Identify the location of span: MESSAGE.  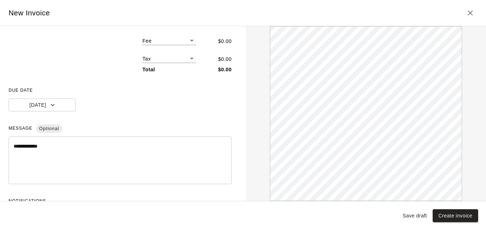
(120, 129).